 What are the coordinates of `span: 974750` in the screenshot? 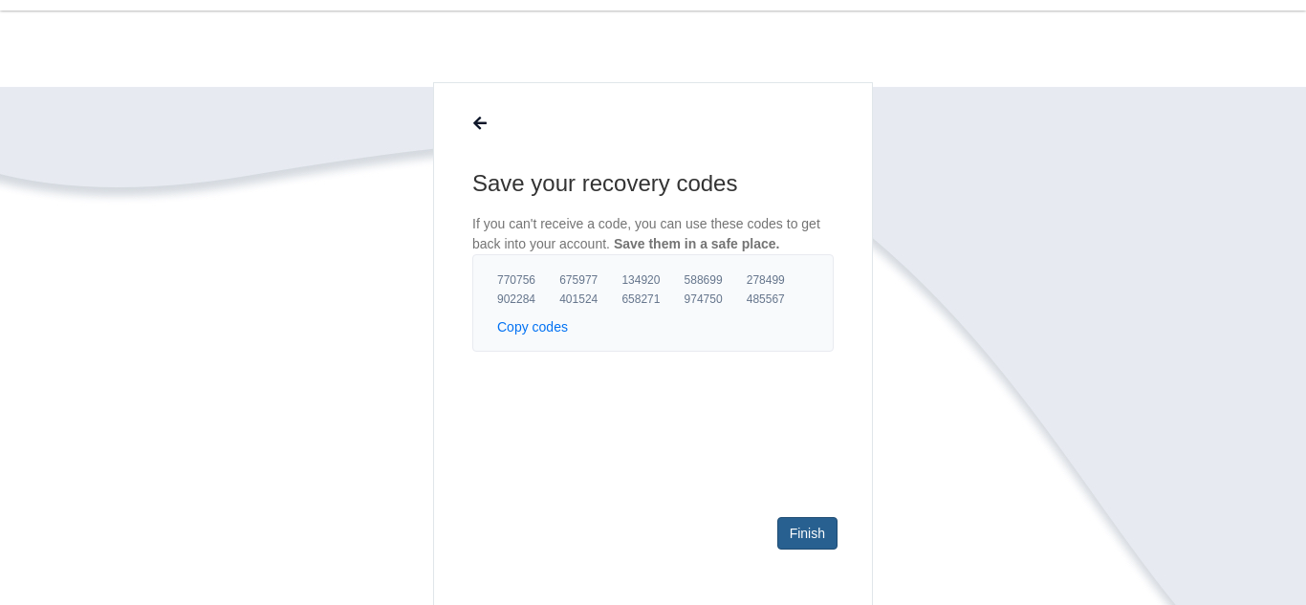 It's located at (715, 299).